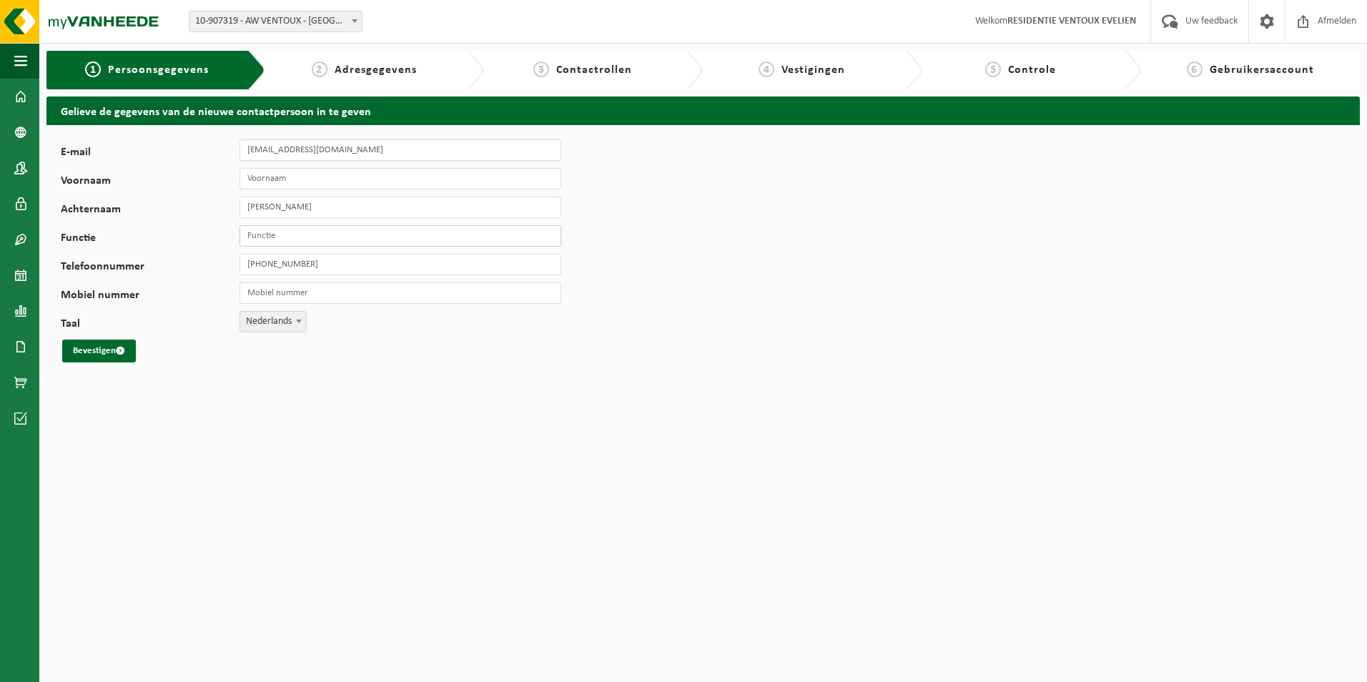 This screenshot has height=682, width=1367. What do you see at coordinates (275, 21) in the screenshot?
I see `span: 10-907319 - AW VENTOUX - BRUGGE` at bounding box center [275, 21].